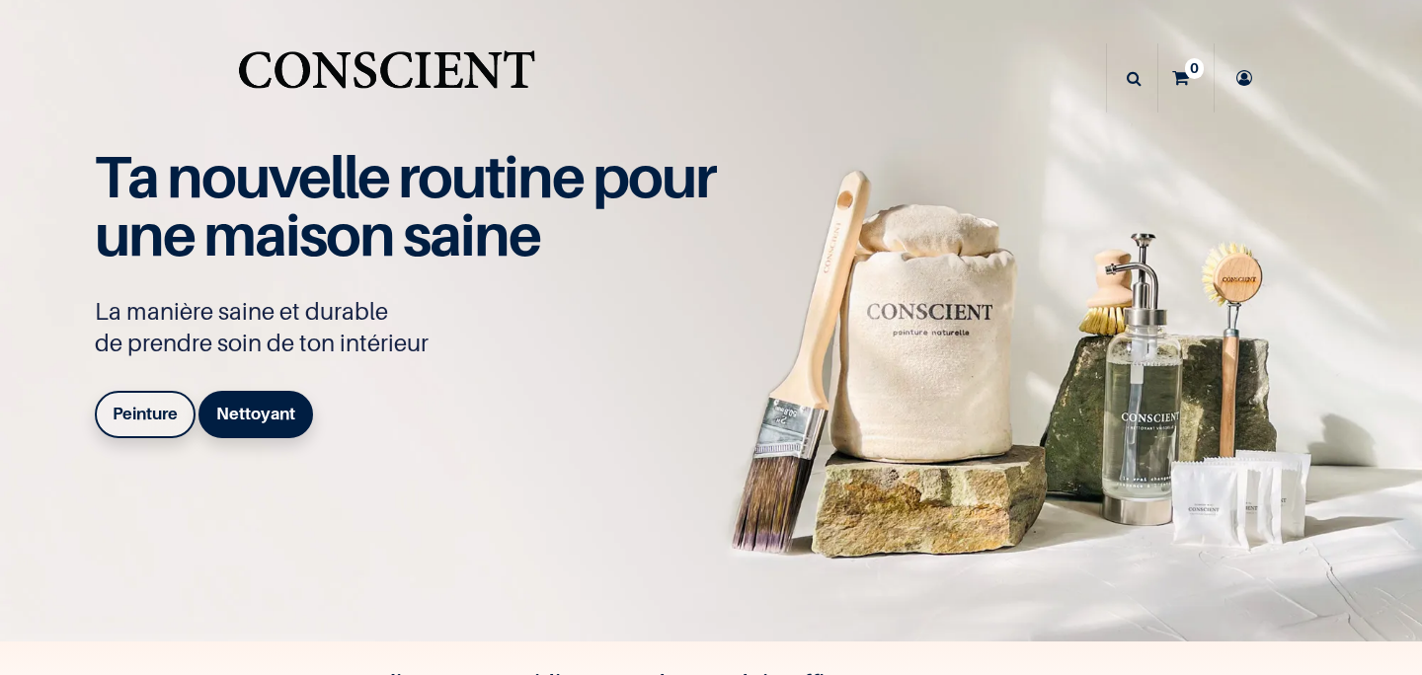  What do you see at coordinates (416, 328) in the screenshot?
I see `p: La manière saine et durable de prendre soin de ton intérieur` at bounding box center [416, 328].